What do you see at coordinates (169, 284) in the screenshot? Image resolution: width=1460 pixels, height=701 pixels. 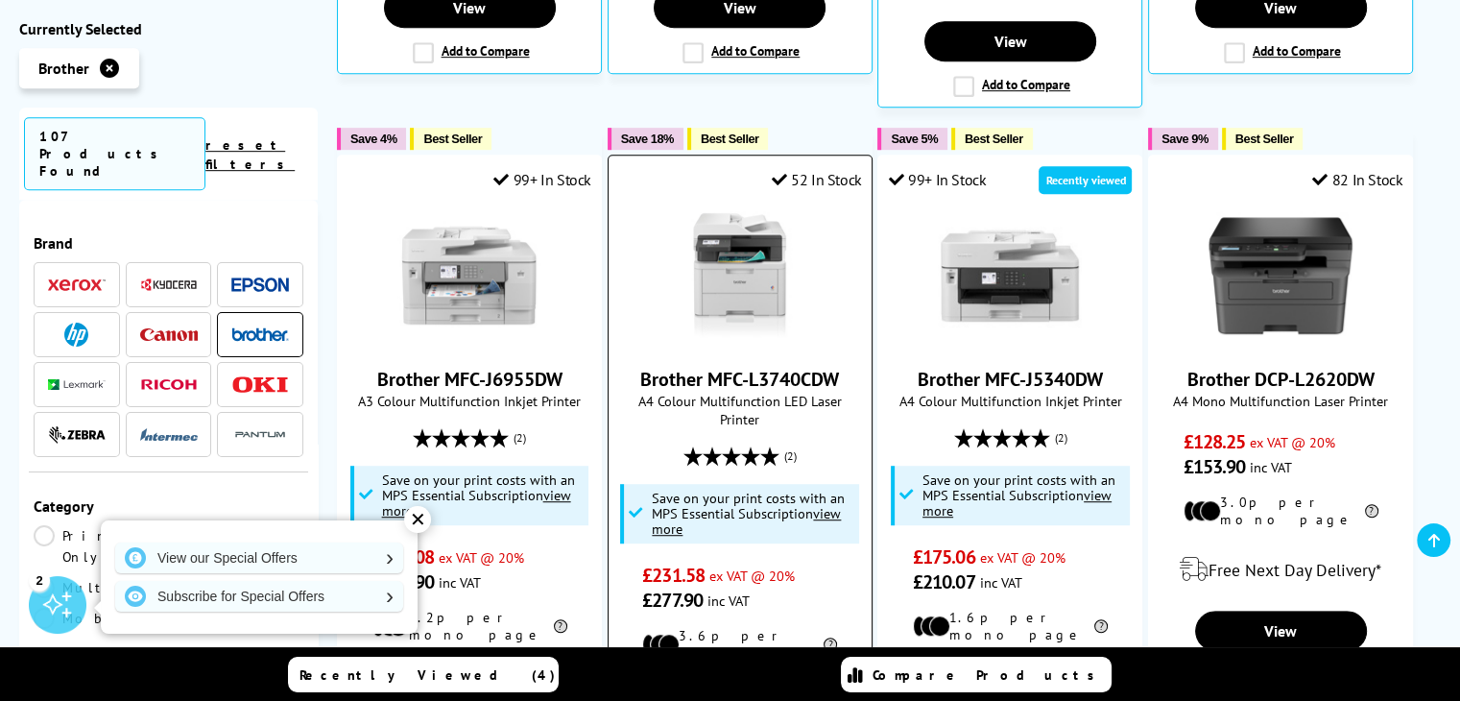 I see `img: Kyocera` at bounding box center [169, 284].